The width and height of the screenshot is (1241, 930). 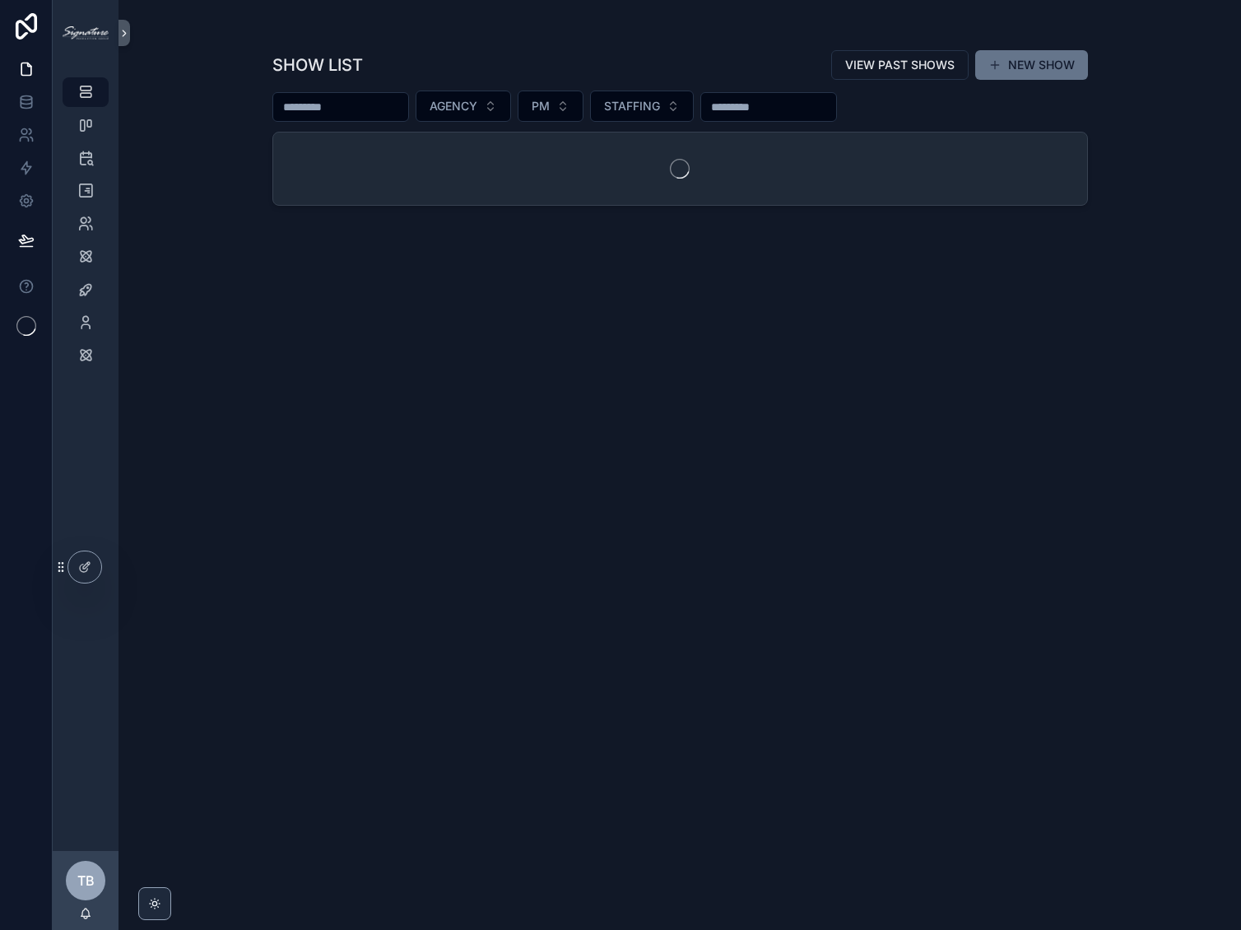 What do you see at coordinates (900, 65) in the screenshot?
I see `button: VIEW PAST SHOWS` at bounding box center [900, 65].